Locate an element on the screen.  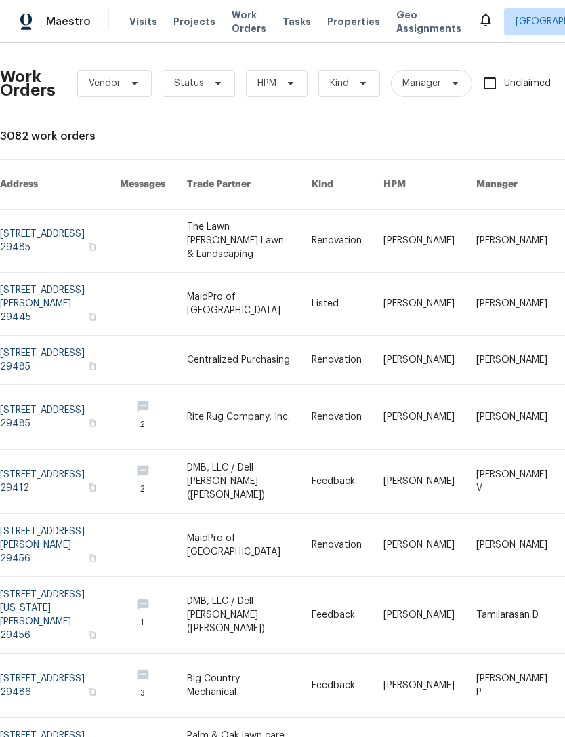
span: Tasks is located at coordinates (297, 22).